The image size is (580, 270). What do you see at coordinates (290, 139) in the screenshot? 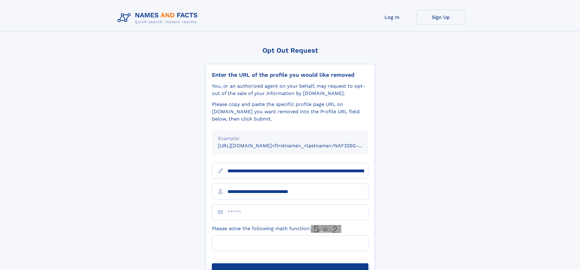
I see `div: Example:` at bounding box center [290, 139].